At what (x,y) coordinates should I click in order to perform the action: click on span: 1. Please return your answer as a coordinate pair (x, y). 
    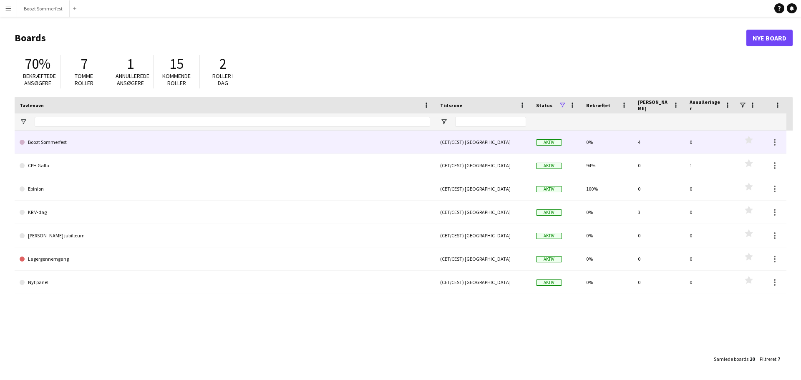
    Looking at the image, I should click on (130, 64).